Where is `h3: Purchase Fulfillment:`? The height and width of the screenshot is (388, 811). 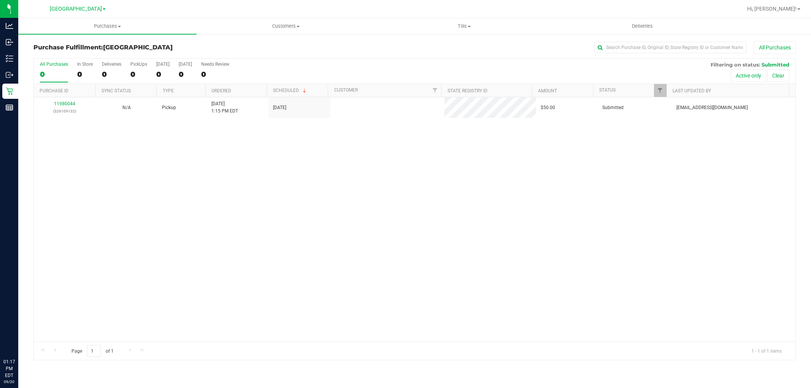 h3: Purchase Fulfillment: is located at coordinates (160, 48).